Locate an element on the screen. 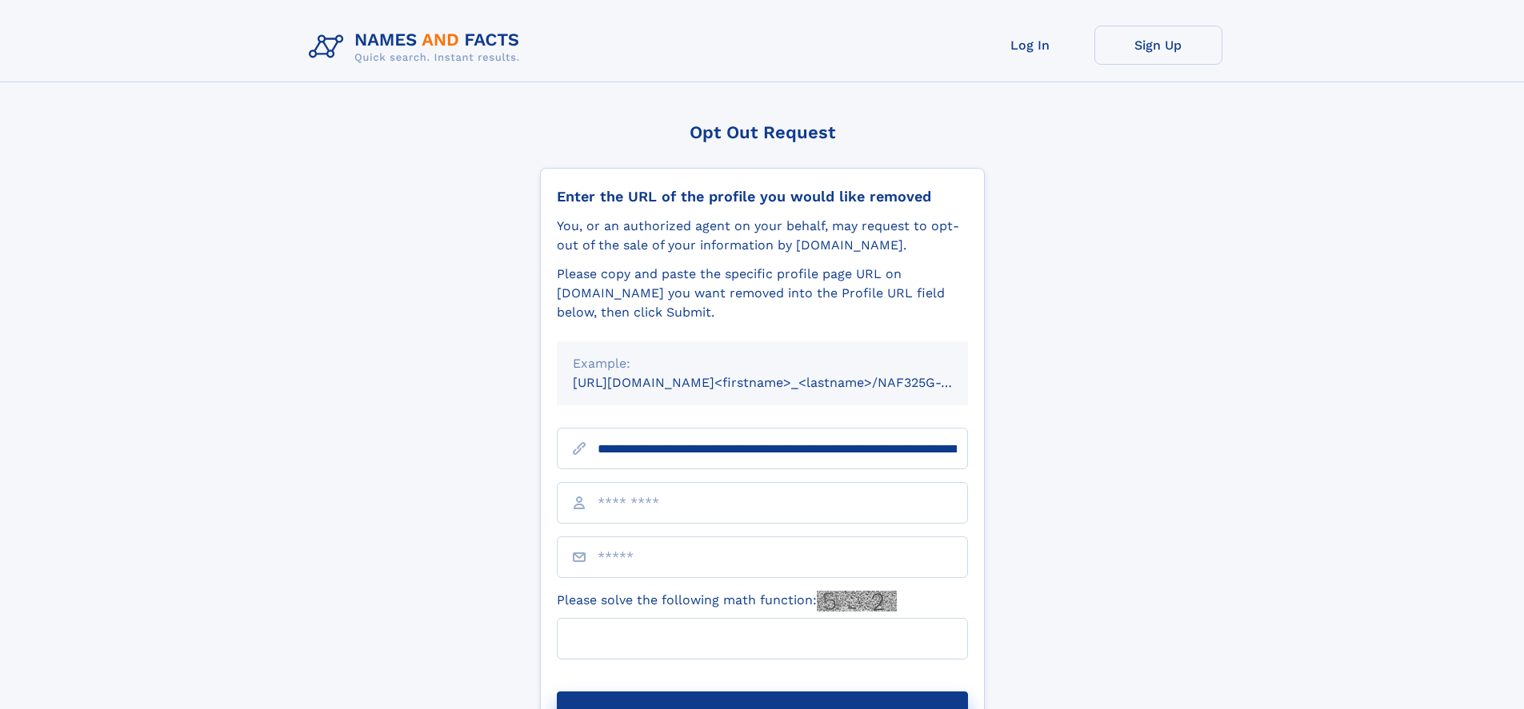  div: Example: is located at coordinates (762, 364).